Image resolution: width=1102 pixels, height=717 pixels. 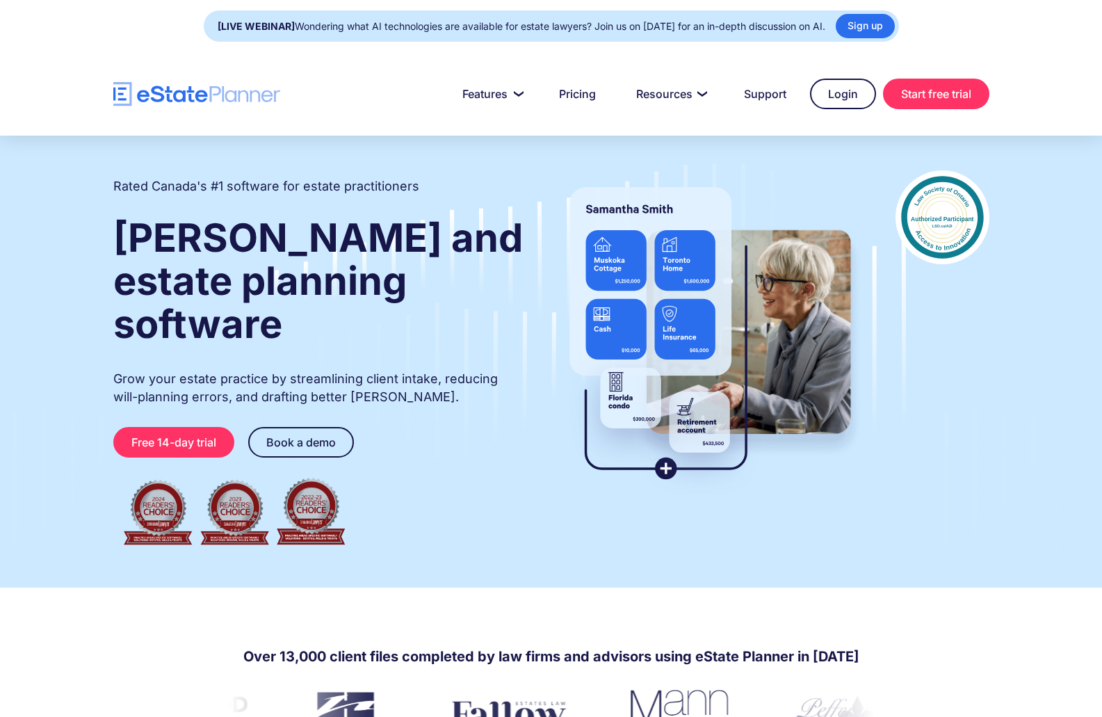 What do you see at coordinates (577, 94) in the screenshot?
I see `a: Pricing` at bounding box center [577, 94].